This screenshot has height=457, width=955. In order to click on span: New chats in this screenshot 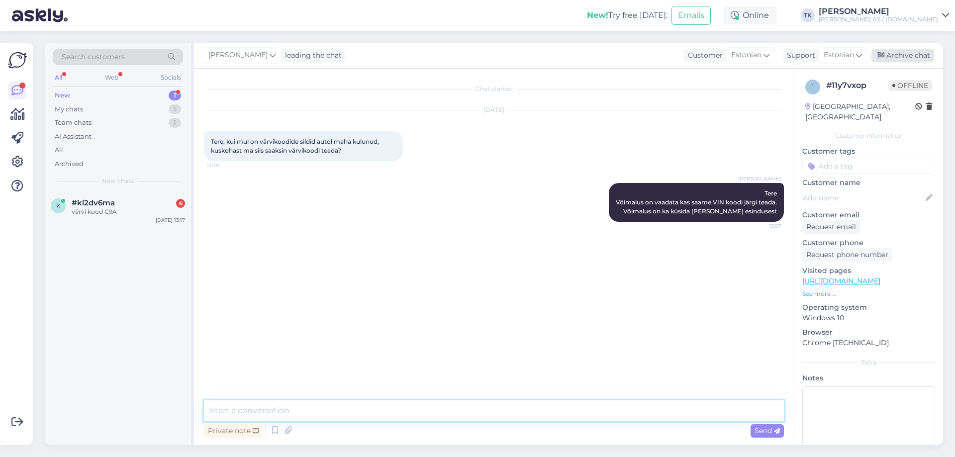, I will do `click(118, 181)`.